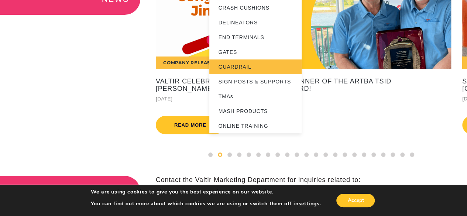 This screenshot has width=467, height=216. I want to click on a: GUARDRAIL, so click(255, 67).